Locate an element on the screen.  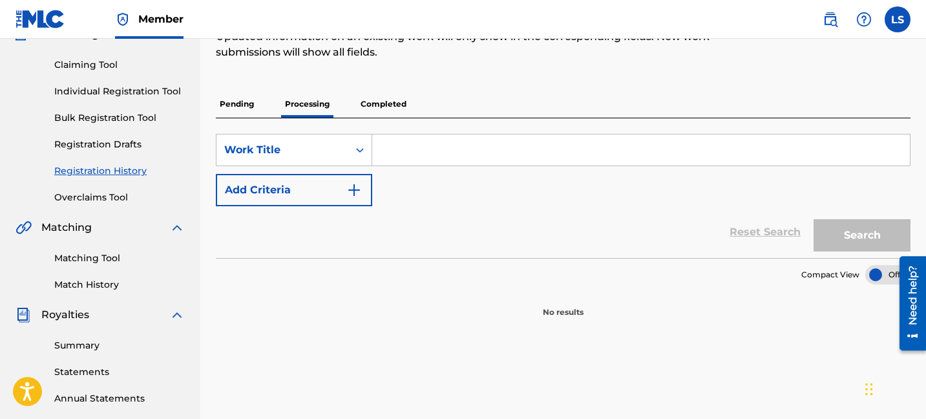
img: search is located at coordinates (831, 19).